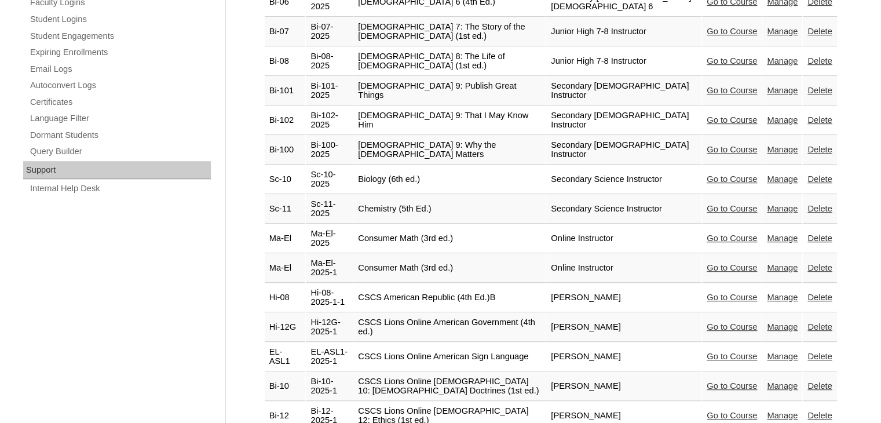  I want to click on a: Dormant Students, so click(120, 135).